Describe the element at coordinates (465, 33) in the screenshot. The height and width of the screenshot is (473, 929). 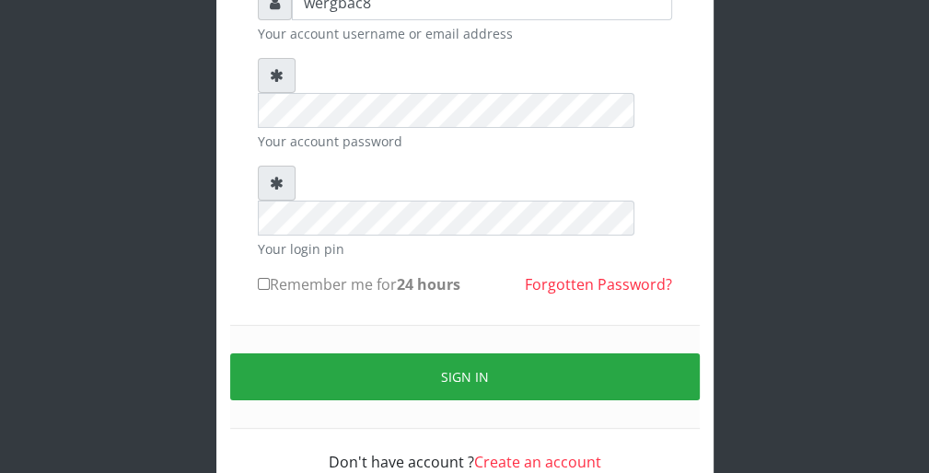
I see `small: Your account username or email address` at that location.